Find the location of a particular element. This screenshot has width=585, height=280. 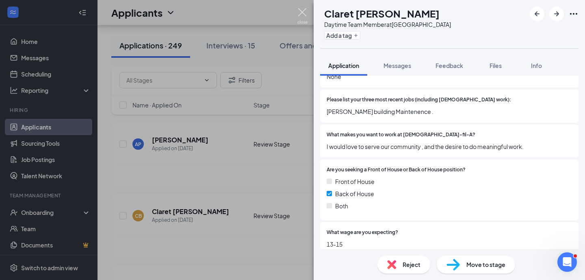

span: Move to stage is located at coordinates (486, 264).